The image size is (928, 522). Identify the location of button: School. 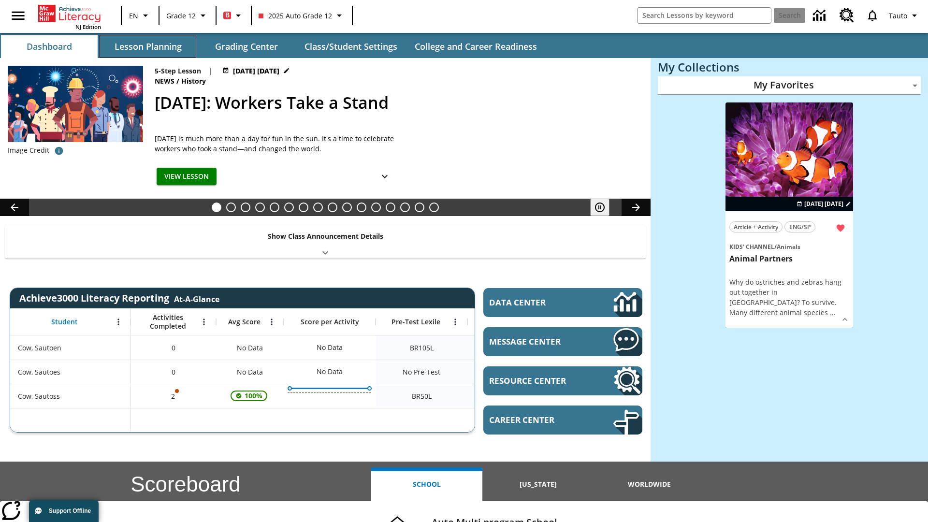
(427, 484).